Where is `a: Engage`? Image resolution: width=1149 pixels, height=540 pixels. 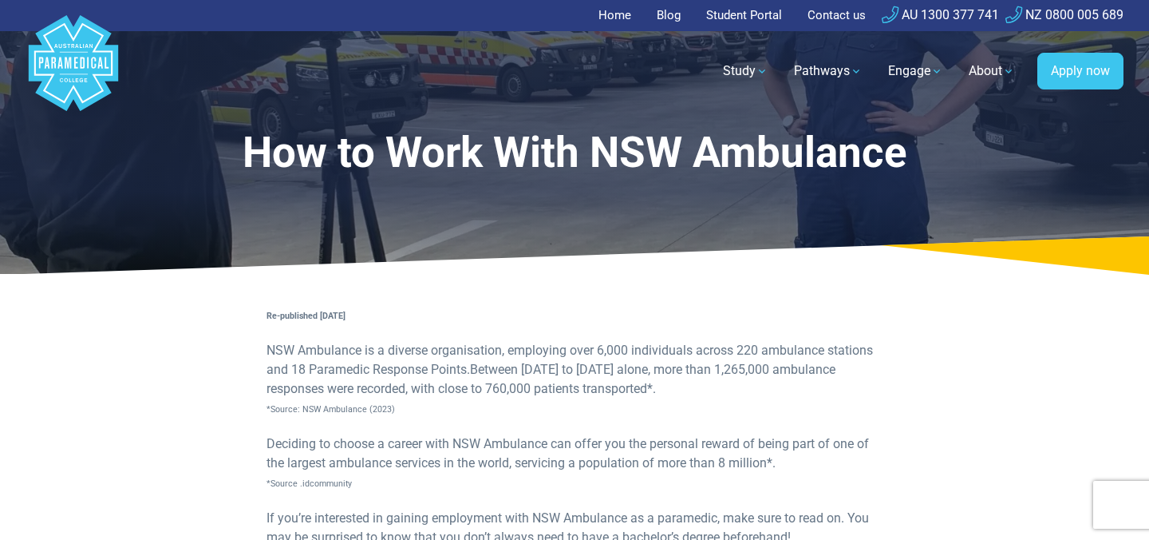
a: Engage is located at coordinates (916, 71).